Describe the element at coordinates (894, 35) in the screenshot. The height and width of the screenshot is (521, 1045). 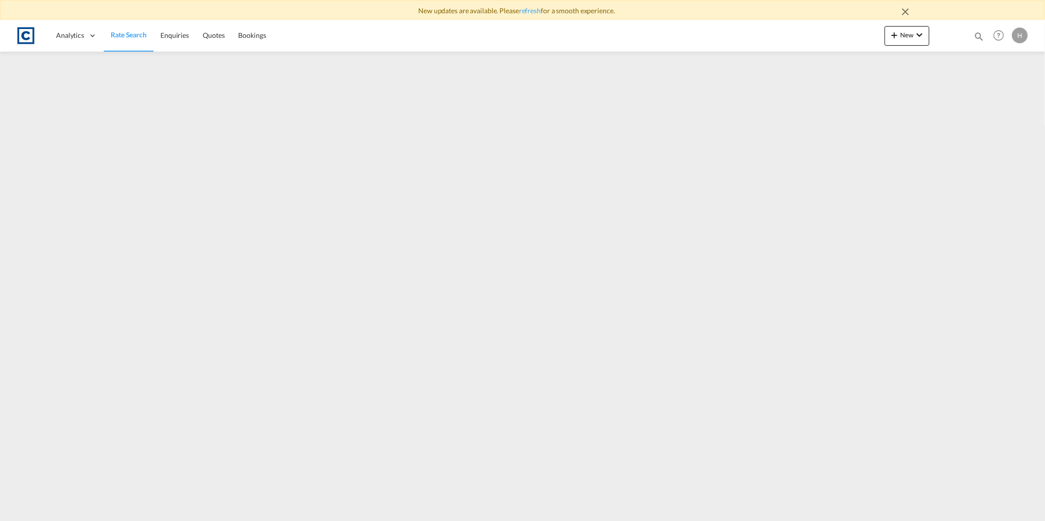
I see `md-icon: icon-plus 400-fg` at that location.